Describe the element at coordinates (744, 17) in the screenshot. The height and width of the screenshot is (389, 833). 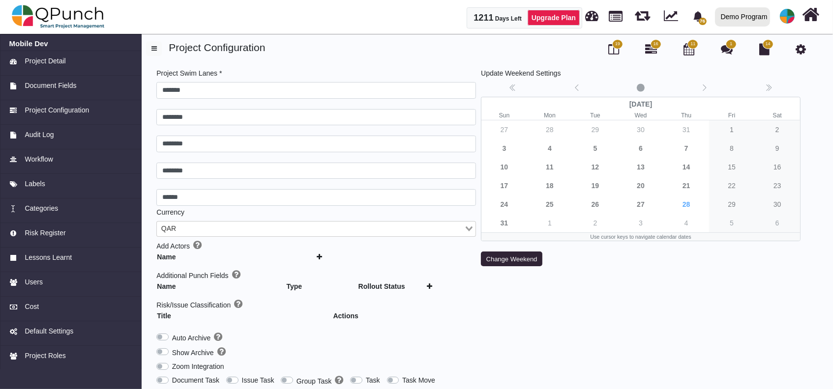
I see `div: Demo Program` at that location.